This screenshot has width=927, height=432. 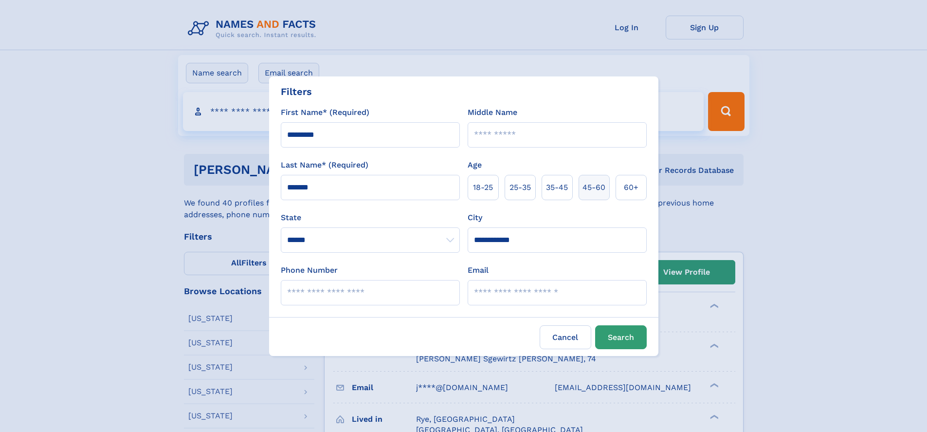 What do you see at coordinates (325, 165) in the screenshot?
I see `label: Last Name* (Required)` at bounding box center [325, 165].